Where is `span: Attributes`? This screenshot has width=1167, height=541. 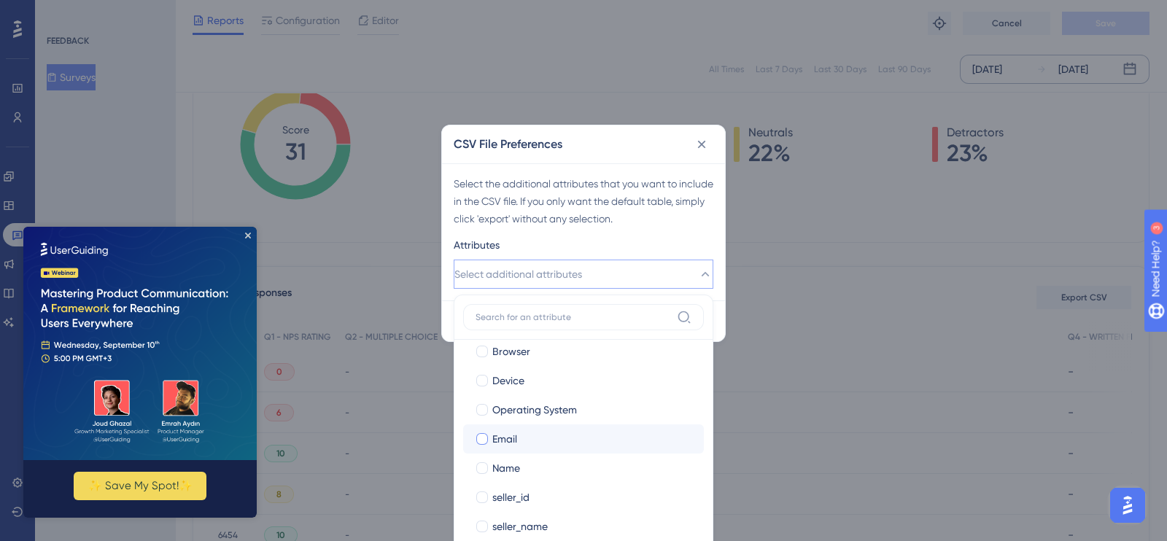 span: Attributes is located at coordinates (476, 245).